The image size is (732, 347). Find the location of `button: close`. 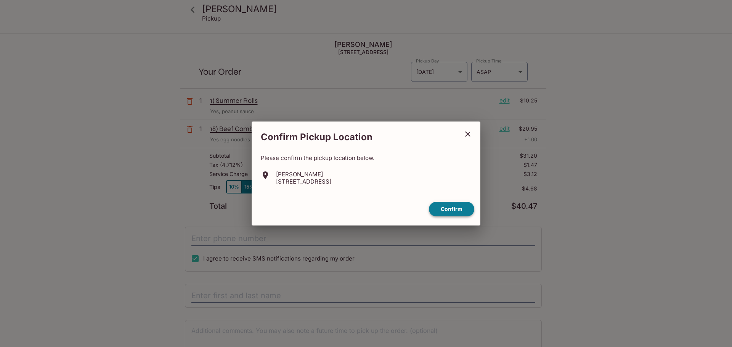

button: close is located at coordinates (468, 134).